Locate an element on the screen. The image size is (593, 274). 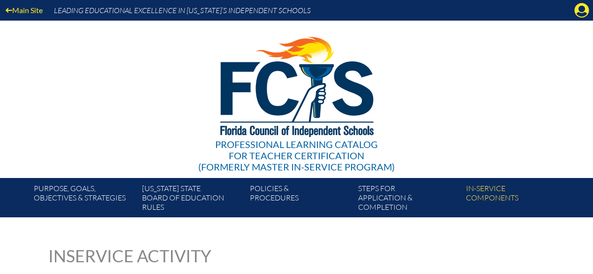
h1: Inservice Activity is located at coordinates (142, 256).